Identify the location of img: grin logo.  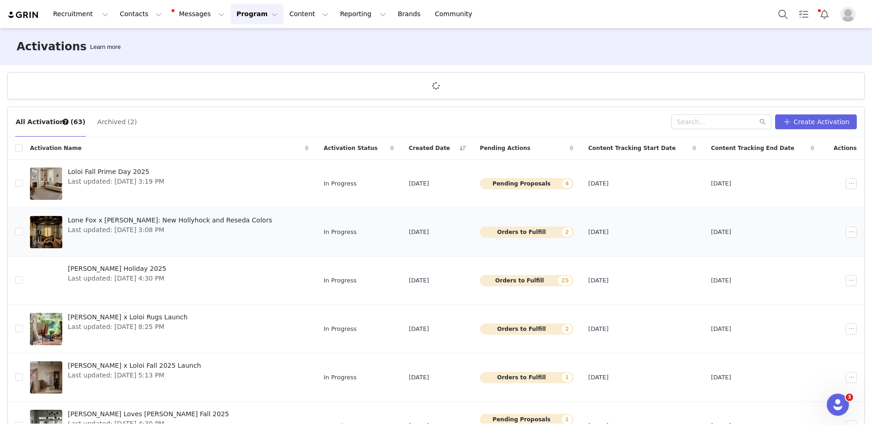
(24, 15).